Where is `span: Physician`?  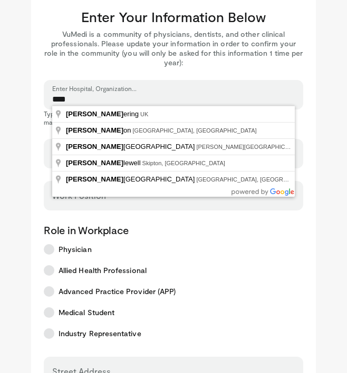 span: Physician is located at coordinates (75, 250).